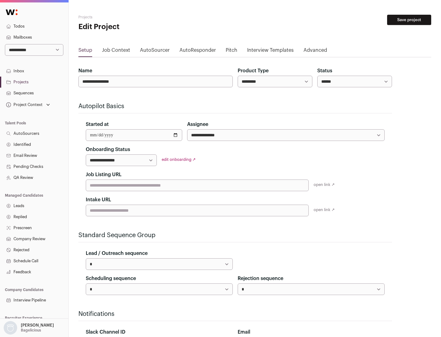 This screenshot has width=441, height=337. I want to click on h2: Autopilot Basics, so click(235, 106).